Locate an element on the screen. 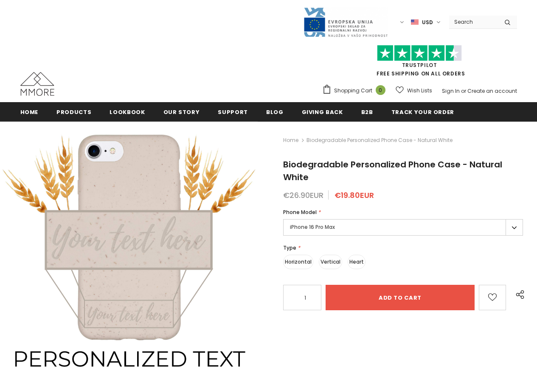 This screenshot has width=537, height=370. span: support is located at coordinates (232, 112).